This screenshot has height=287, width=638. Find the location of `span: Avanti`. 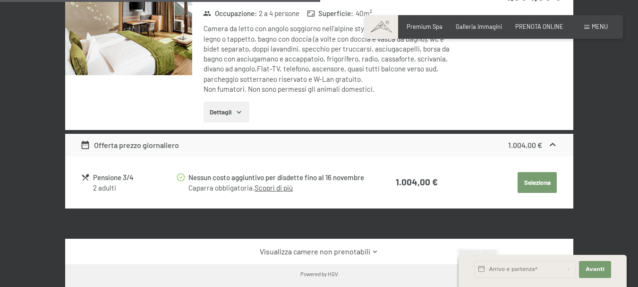

span: Avanti is located at coordinates (595, 269).